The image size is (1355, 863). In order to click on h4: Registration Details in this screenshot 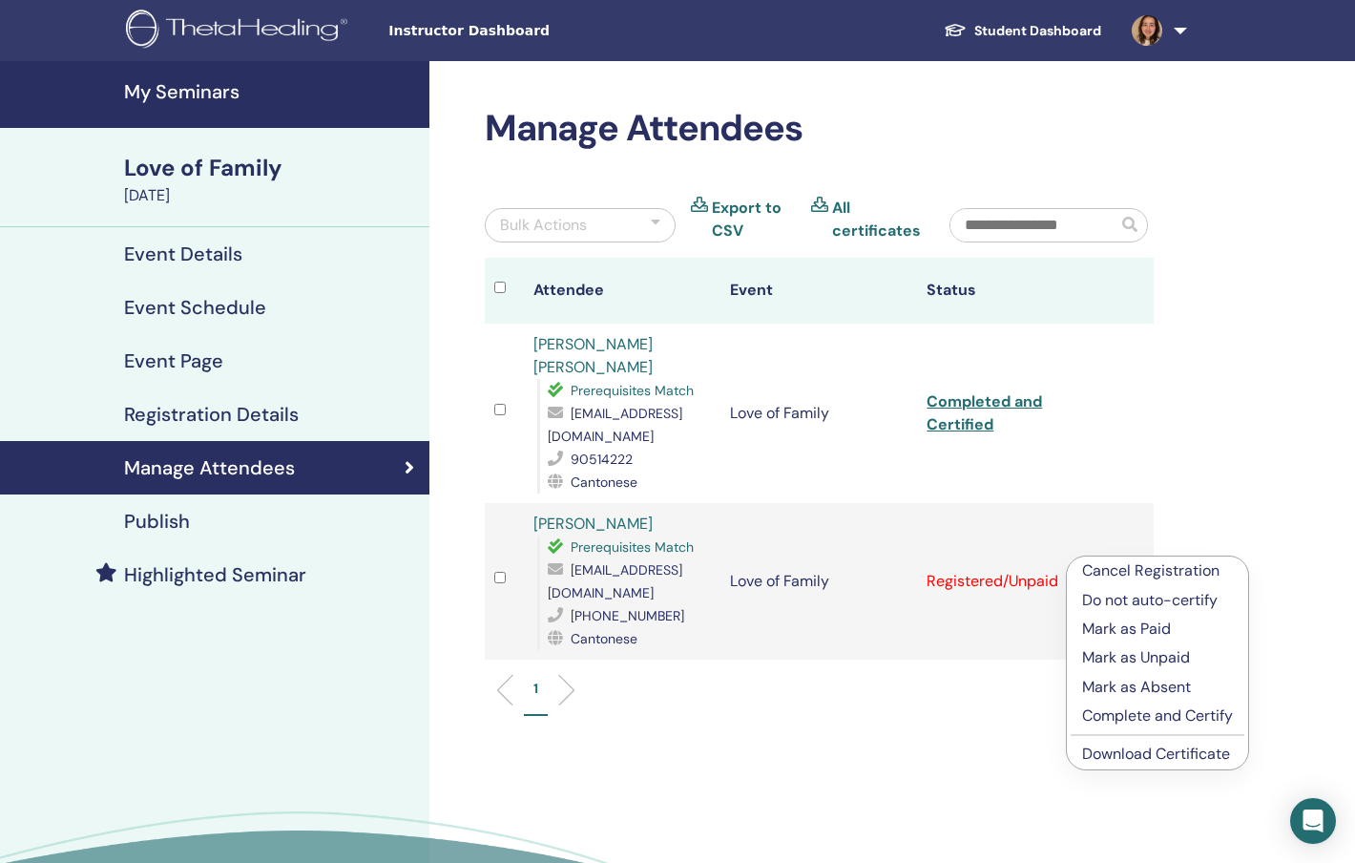, I will do `click(211, 414)`.